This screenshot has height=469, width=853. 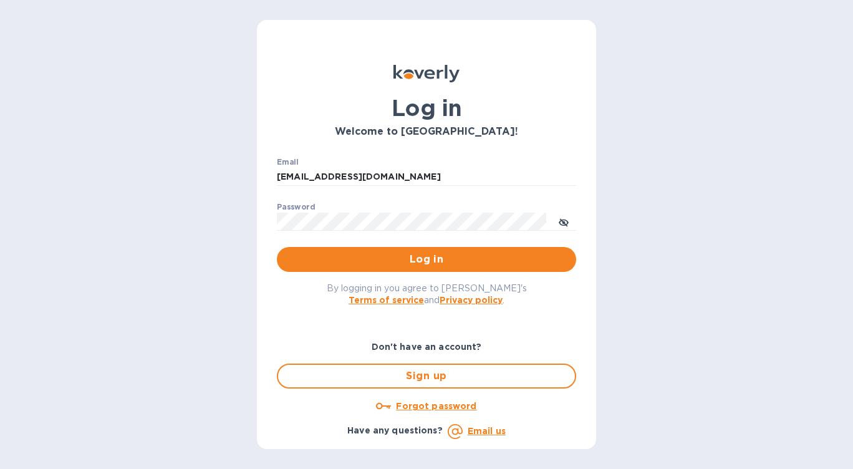 What do you see at coordinates (426, 346) in the screenshot?
I see `b: Don't have an account?` at bounding box center [426, 346].